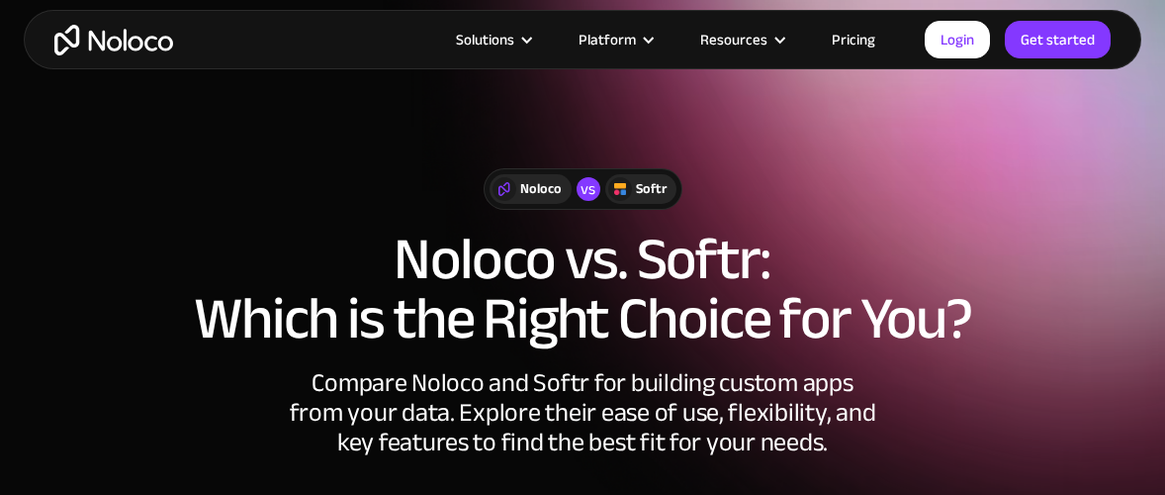 Image resolution: width=1165 pixels, height=495 pixels. What do you see at coordinates (114, 40) in the screenshot?
I see `a: home` at bounding box center [114, 40].